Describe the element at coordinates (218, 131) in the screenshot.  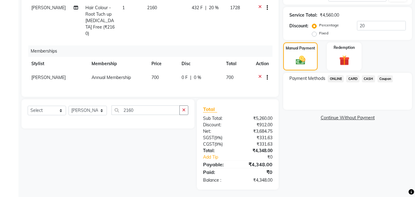
I see `div: Net:` at that location.